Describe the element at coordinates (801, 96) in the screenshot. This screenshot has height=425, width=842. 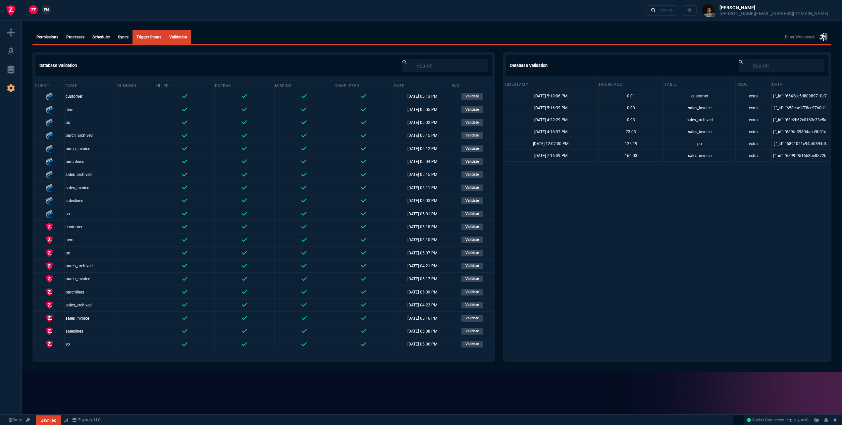
I see `td: { "_id": "6542cc5d80989710c7...` at that location.